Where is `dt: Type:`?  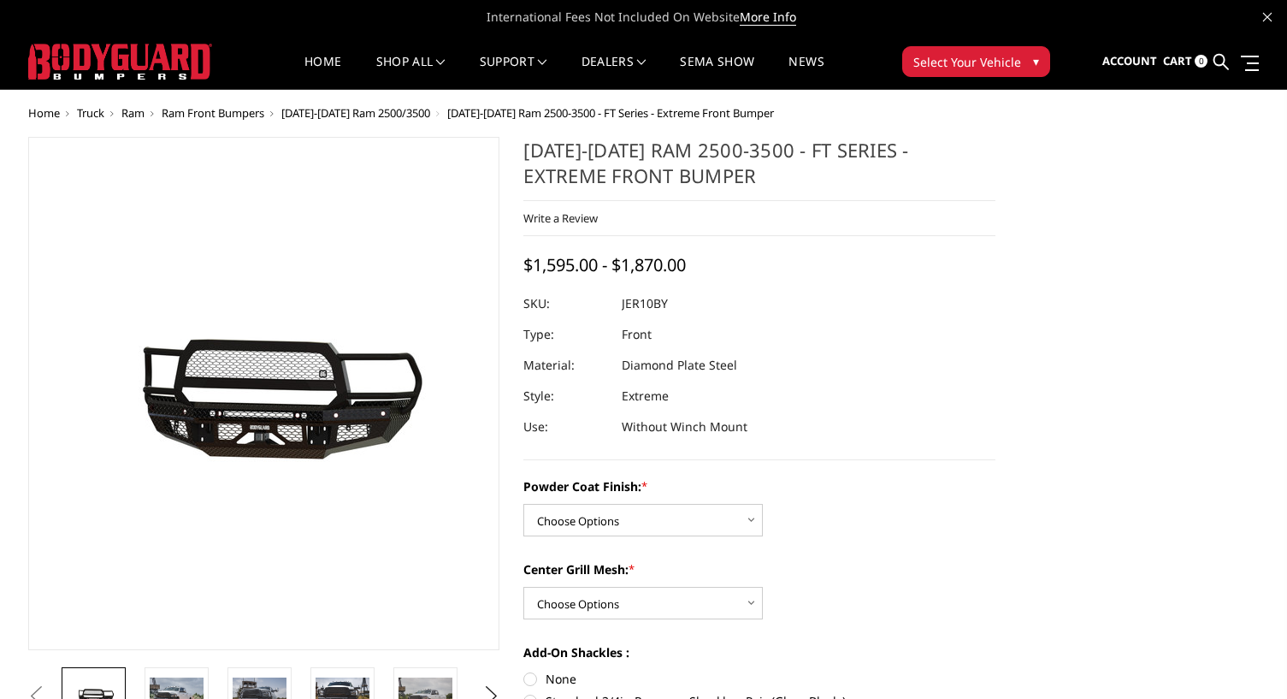 dt: Type: is located at coordinates (566, 334).